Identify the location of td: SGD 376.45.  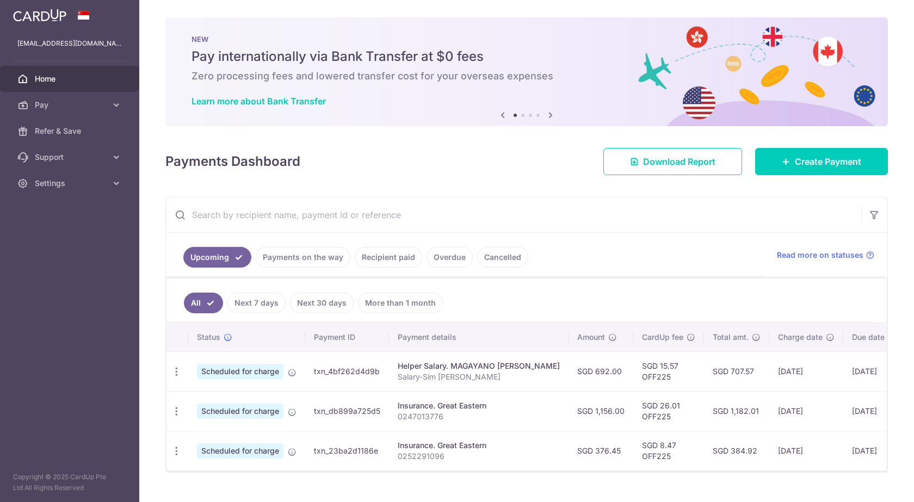
(601, 451).